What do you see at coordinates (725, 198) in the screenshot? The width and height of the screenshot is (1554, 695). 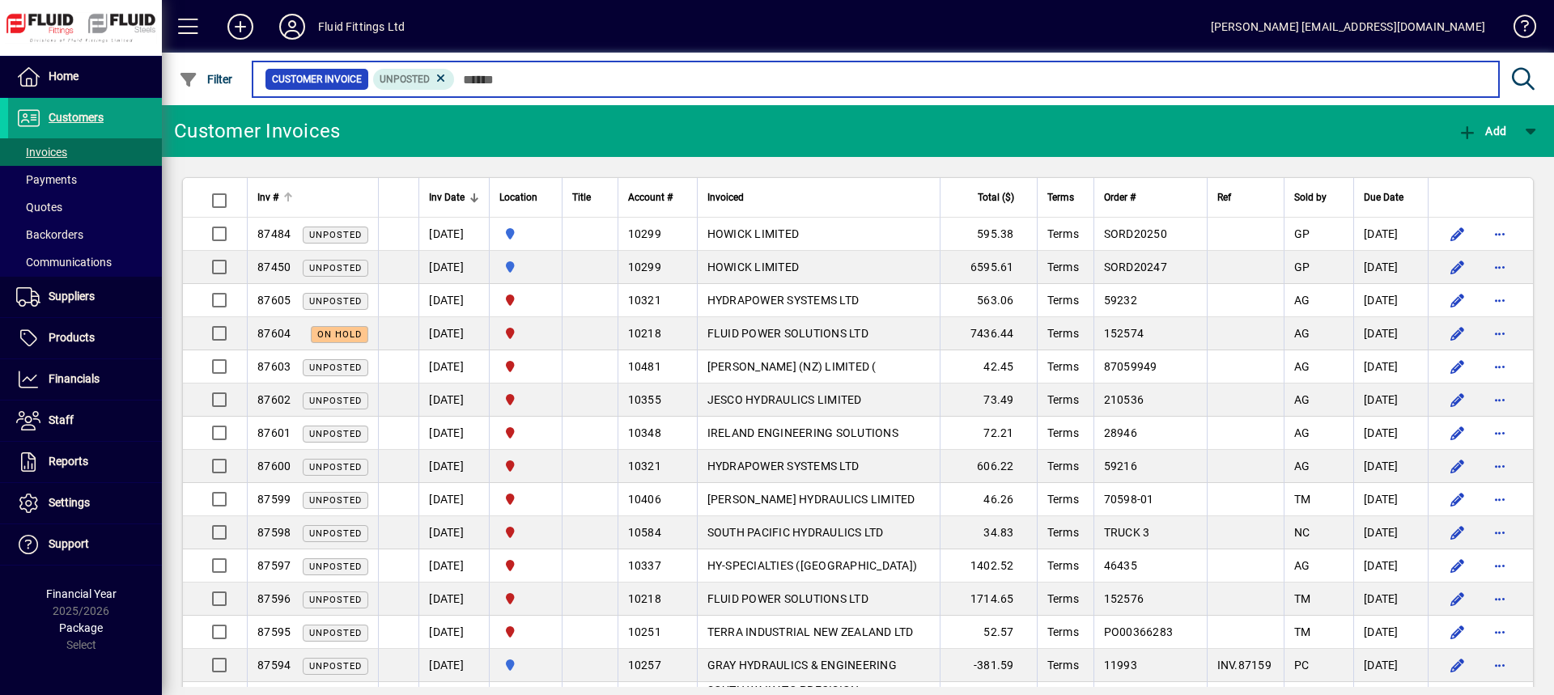 I see `span: Invoiced` at bounding box center [725, 198].